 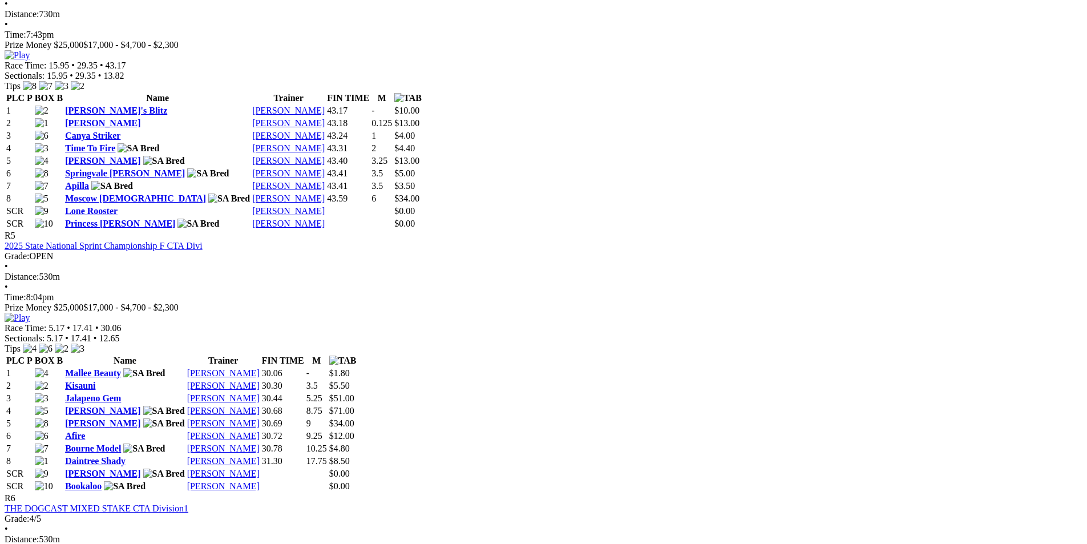 I want to click on img: 4, so click(x=30, y=349).